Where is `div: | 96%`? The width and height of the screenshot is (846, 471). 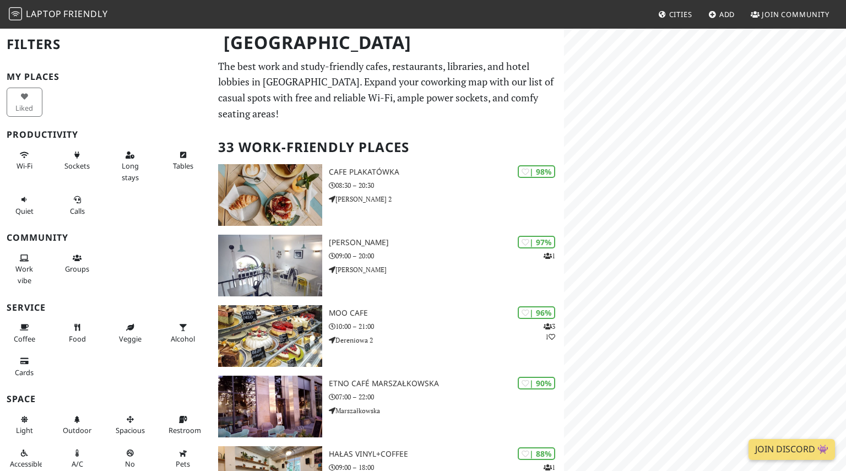
div: | 96% is located at coordinates (537, 312).